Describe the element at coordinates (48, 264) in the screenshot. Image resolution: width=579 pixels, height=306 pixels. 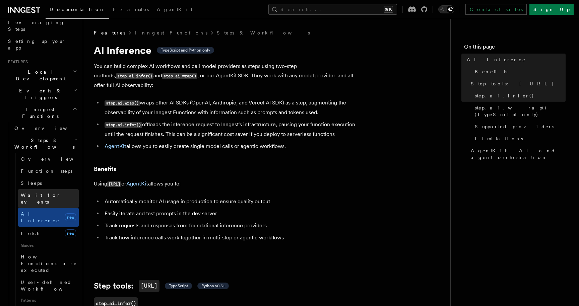
I see `a: How Functions are executed` at that location.